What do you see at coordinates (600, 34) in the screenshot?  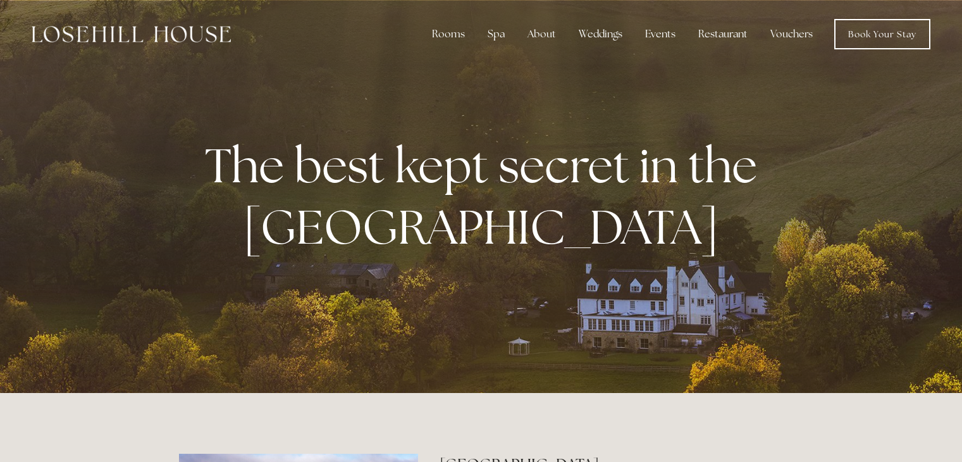 I see `div: Weddings` at bounding box center [600, 34].